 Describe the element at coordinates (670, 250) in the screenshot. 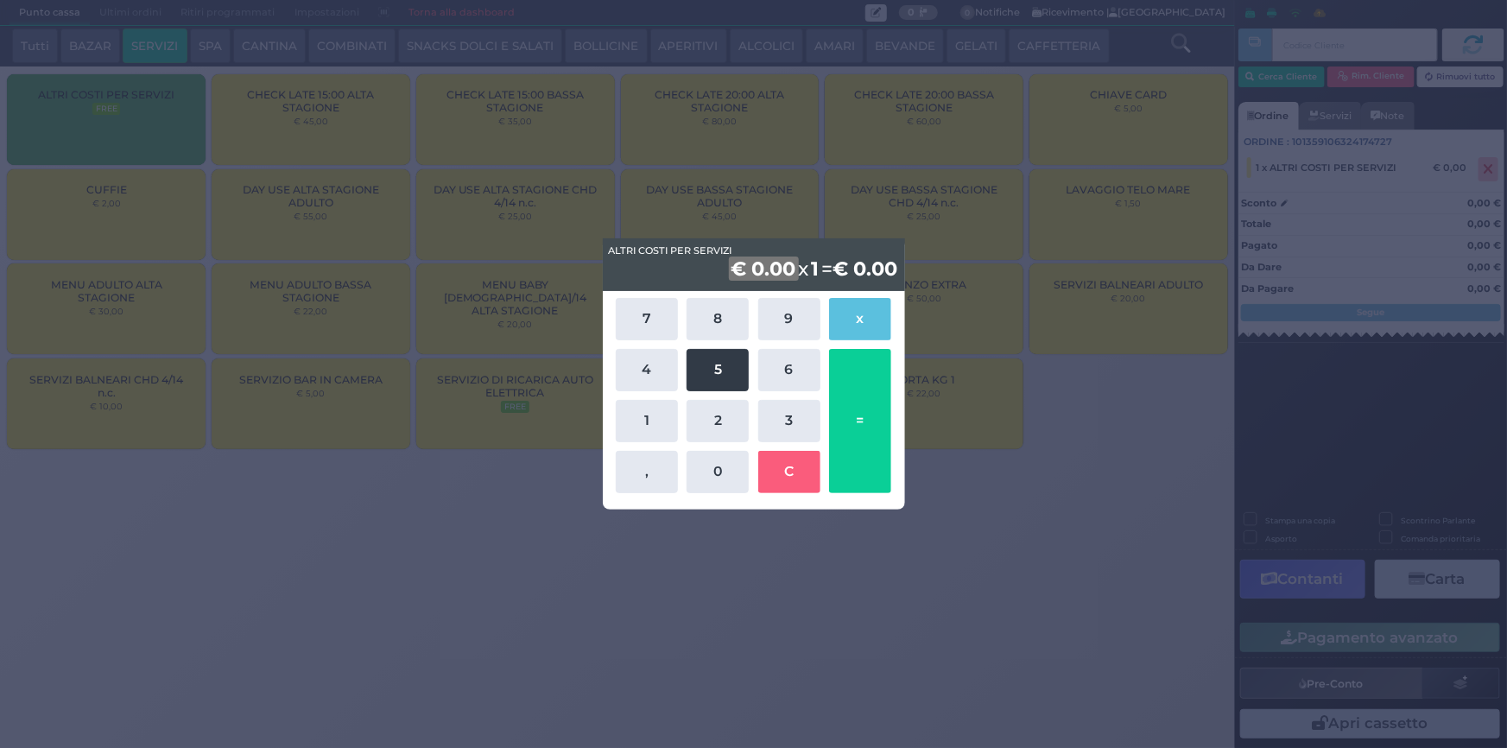

I see `span: ALTRI COSTI PER SERVIZI` at that location.